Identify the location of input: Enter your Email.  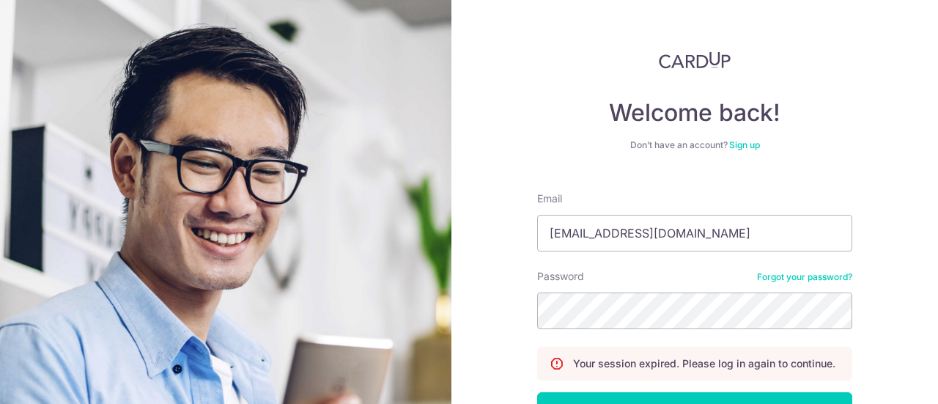
(695, 233).